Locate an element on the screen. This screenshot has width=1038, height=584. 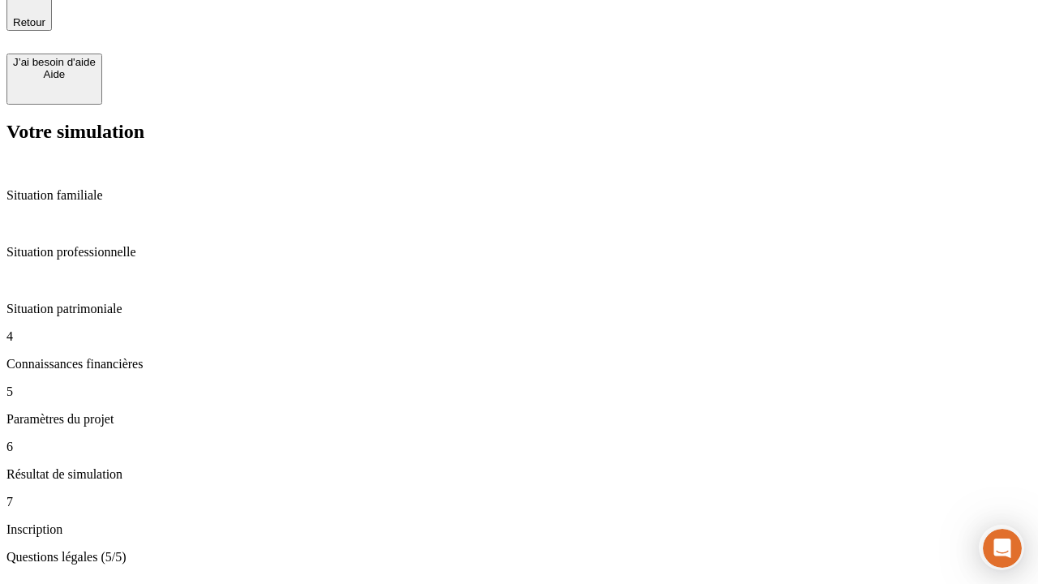
div: J’ai besoin d'aide is located at coordinates (54, 62).